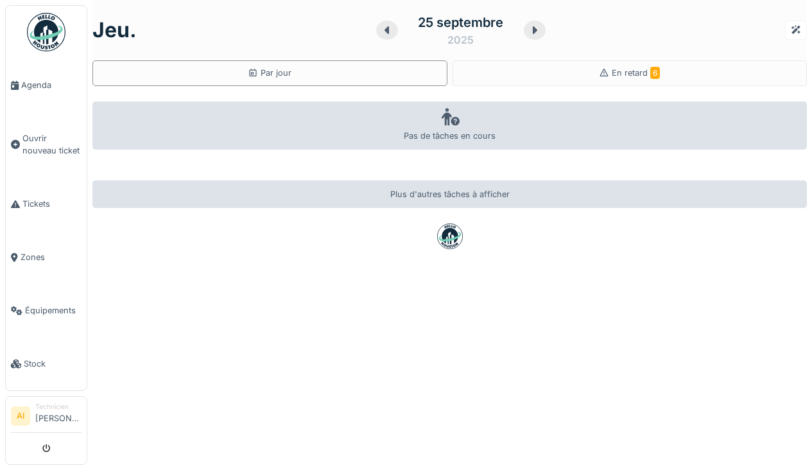 The width and height of the screenshot is (812, 470). Describe the element at coordinates (461, 22) in the screenshot. I see `div: 25 septembre` at that location.